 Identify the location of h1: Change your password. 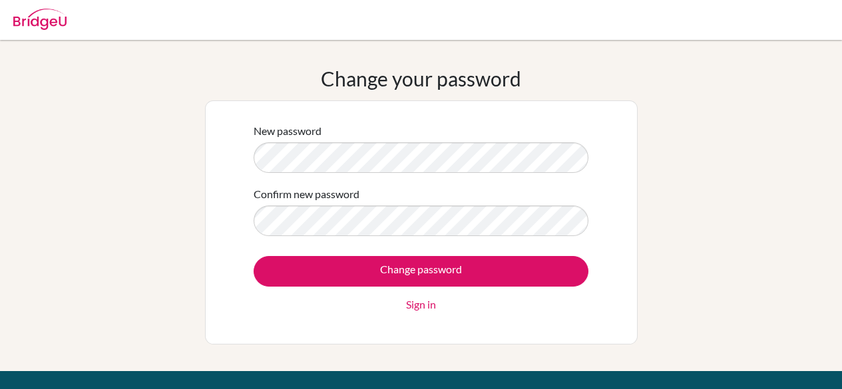
(420, 79).